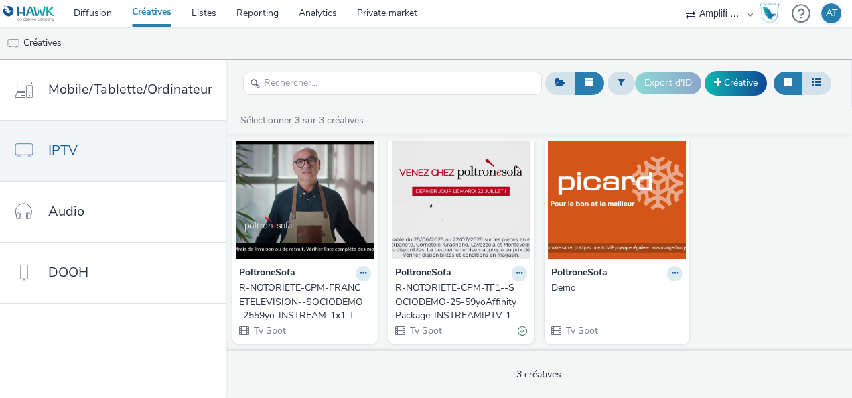 The height and width of the screenshot is (398, 852). I want to click on a: Hawk Academy, so click(773, 13).